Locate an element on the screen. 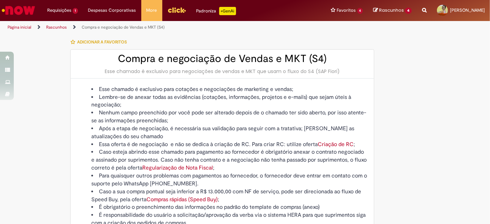 This screenshot has width=490, height=224. span: Favoritos is located at coordinates (346, 10).